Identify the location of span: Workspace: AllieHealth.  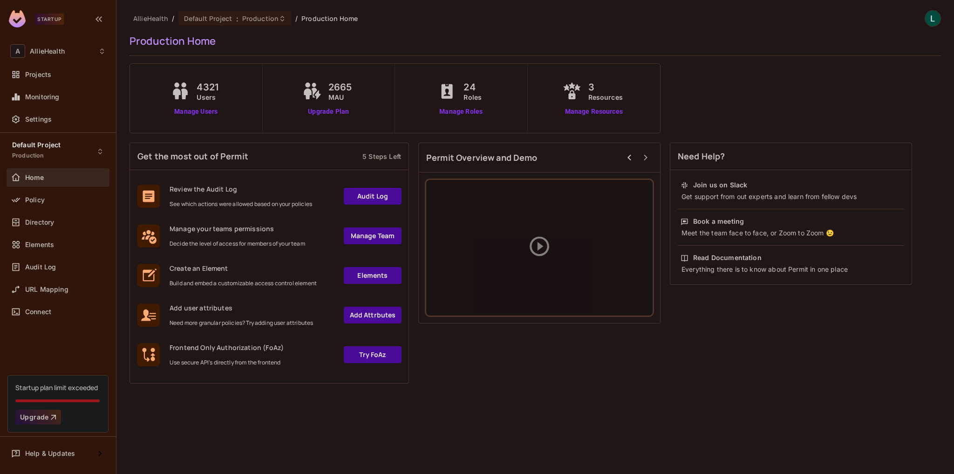
(47, 51).